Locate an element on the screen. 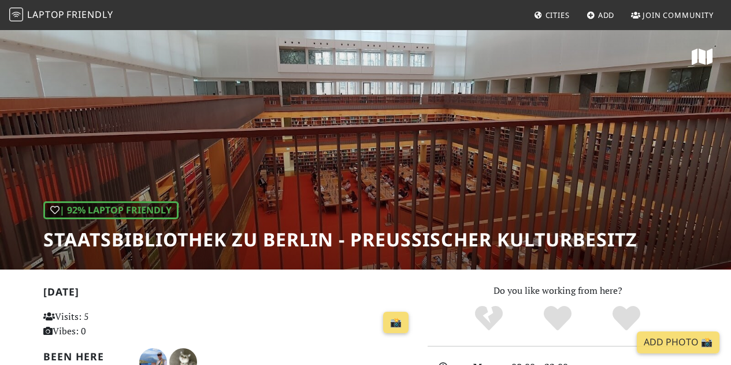  div: Definitely! is located at coordinates (626, 319).